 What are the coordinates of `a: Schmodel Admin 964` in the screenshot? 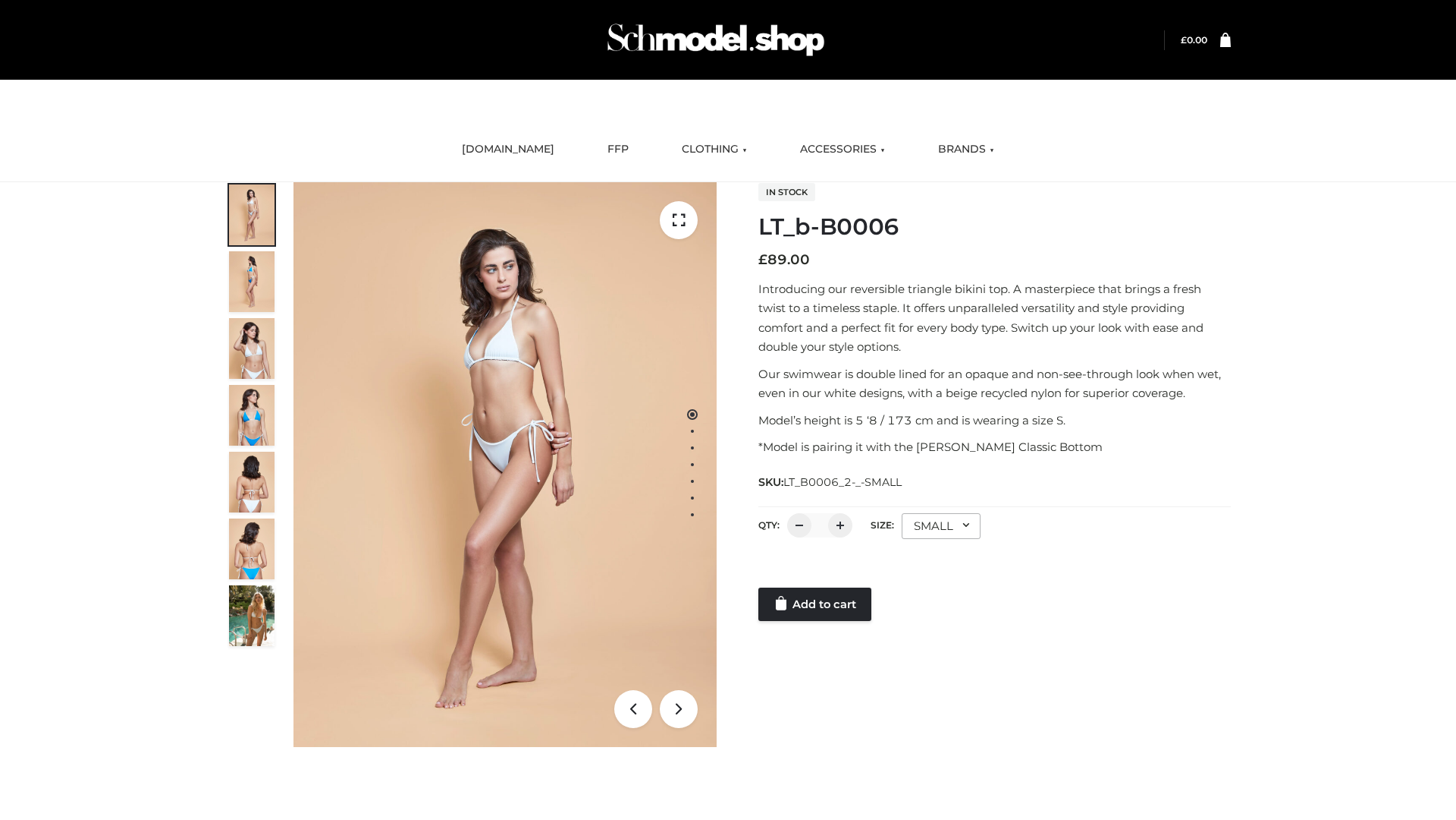 It's located at (716, 39).